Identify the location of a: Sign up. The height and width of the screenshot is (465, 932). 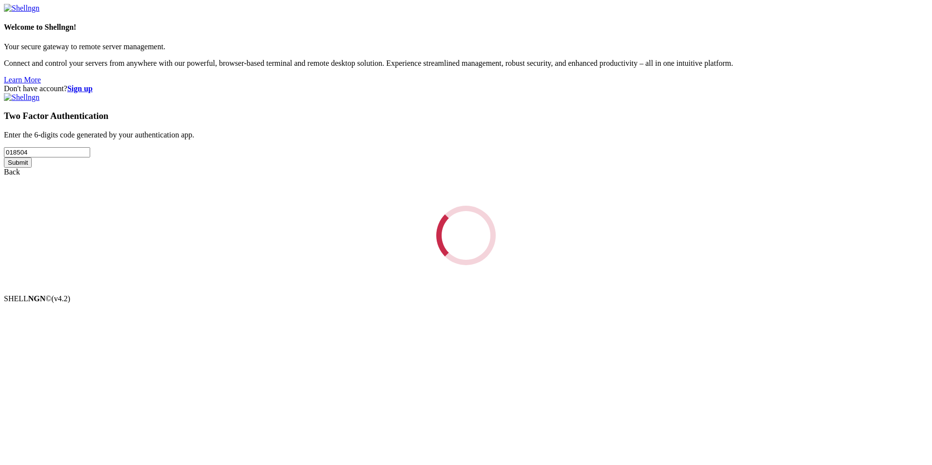
(80, 88).